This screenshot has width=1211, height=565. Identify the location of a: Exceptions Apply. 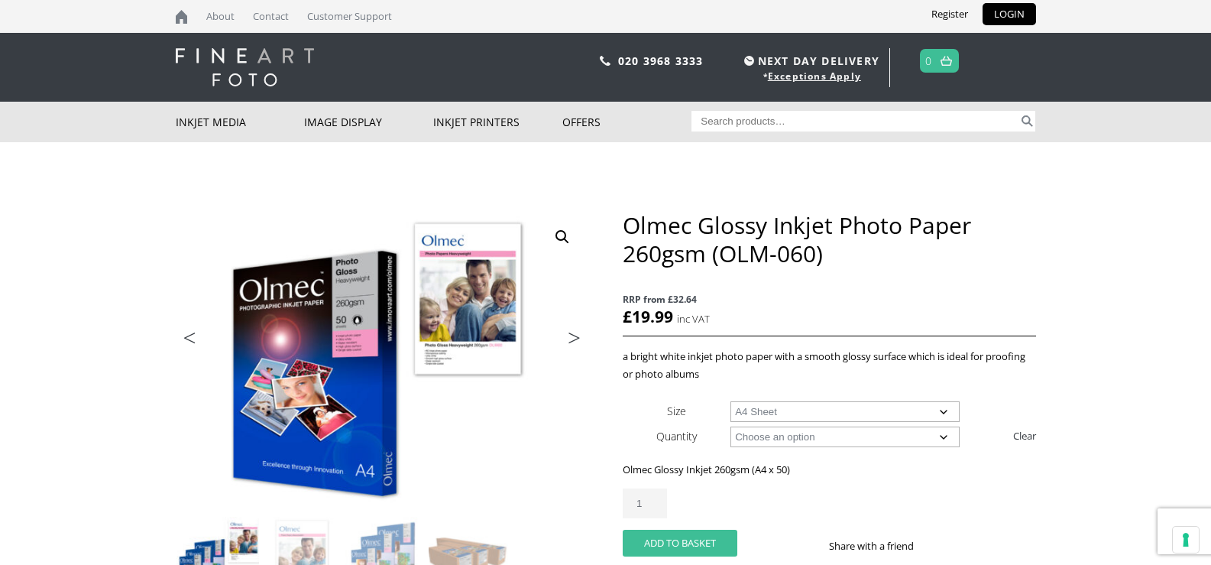
(815, 76).